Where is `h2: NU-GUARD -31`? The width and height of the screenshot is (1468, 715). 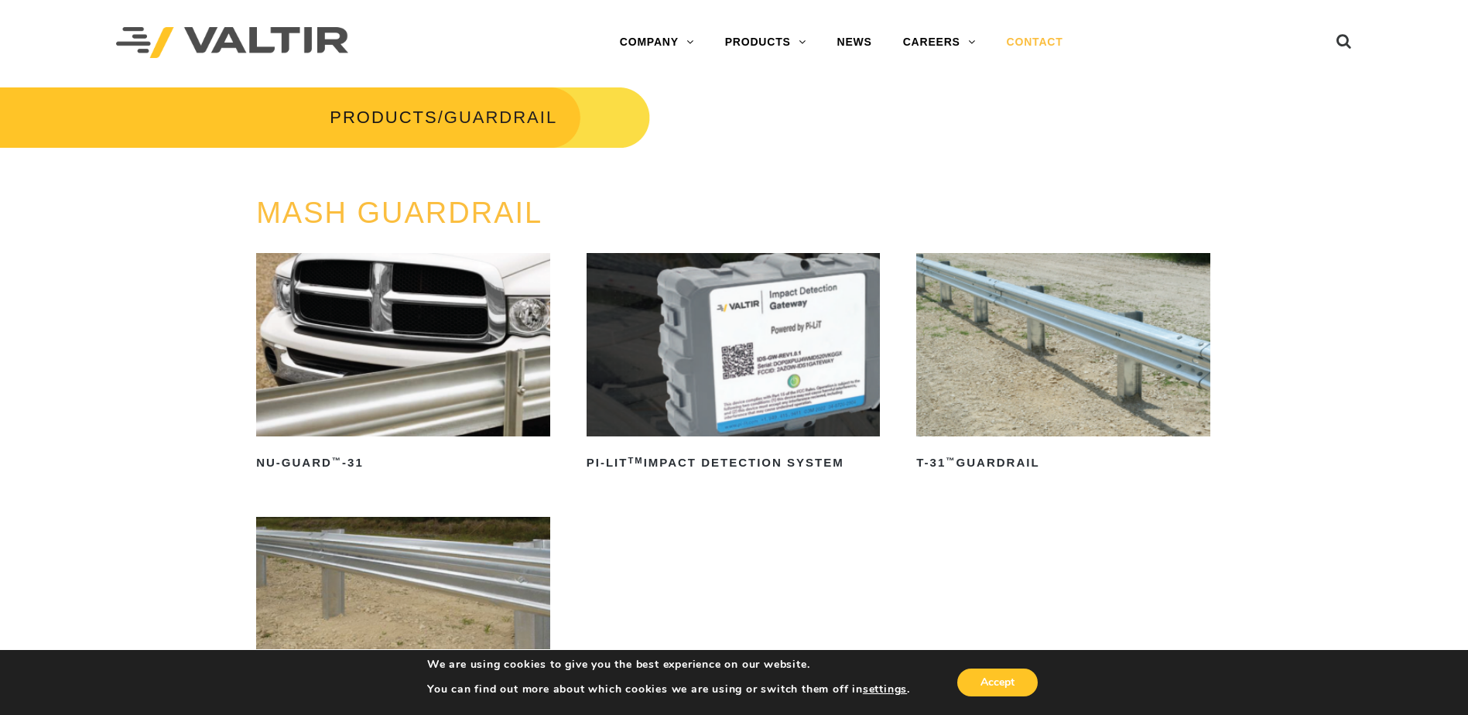 h2: NU-GUARD -31 is located at coordinates (403, 463).